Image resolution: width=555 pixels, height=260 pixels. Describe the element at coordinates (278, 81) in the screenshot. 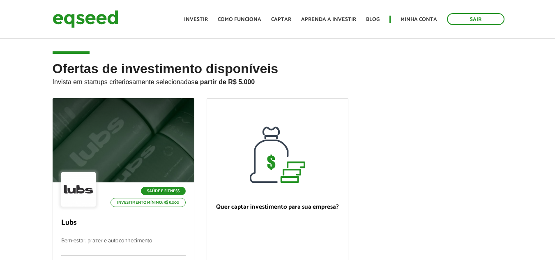

I see `p: Invista em startups criteriosamente selecionadas` at that location.